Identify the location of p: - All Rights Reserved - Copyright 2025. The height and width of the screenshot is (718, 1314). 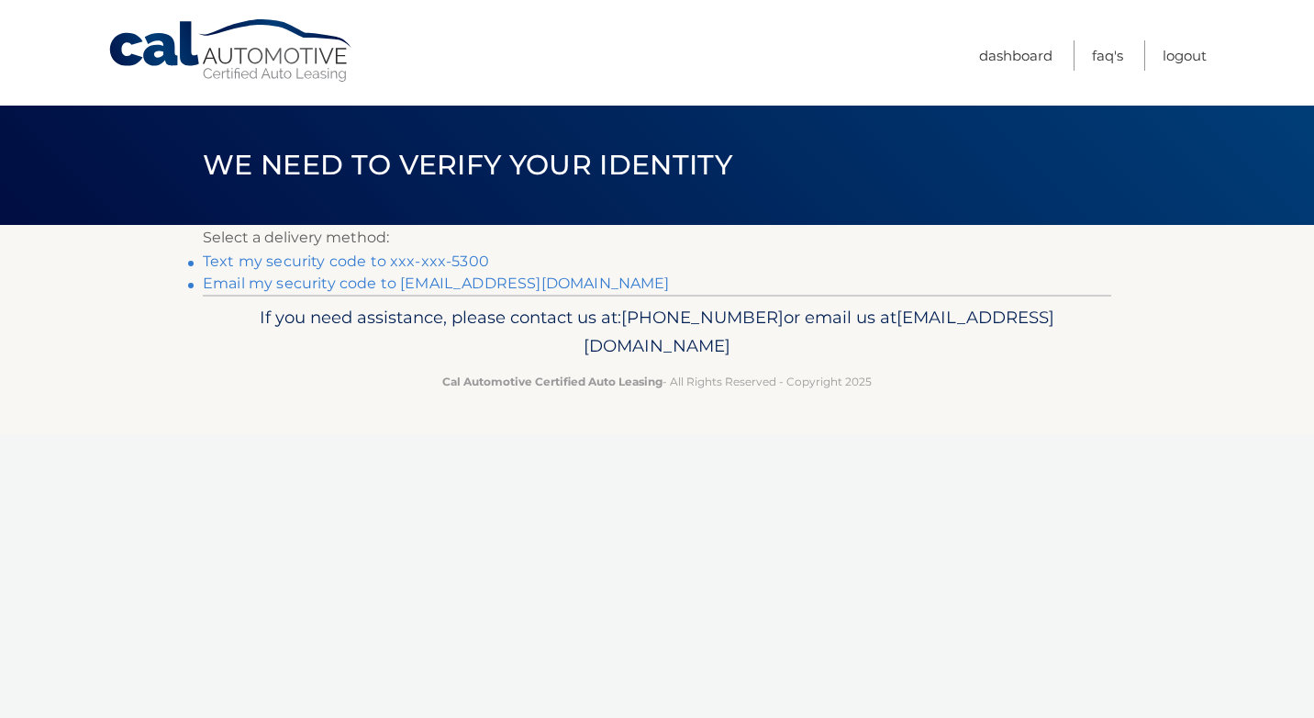
(657, 381).